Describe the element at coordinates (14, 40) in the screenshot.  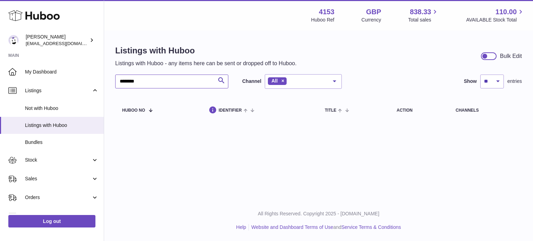
I see `img: internalAdmin-4153@internal.huboo.com` at that location.